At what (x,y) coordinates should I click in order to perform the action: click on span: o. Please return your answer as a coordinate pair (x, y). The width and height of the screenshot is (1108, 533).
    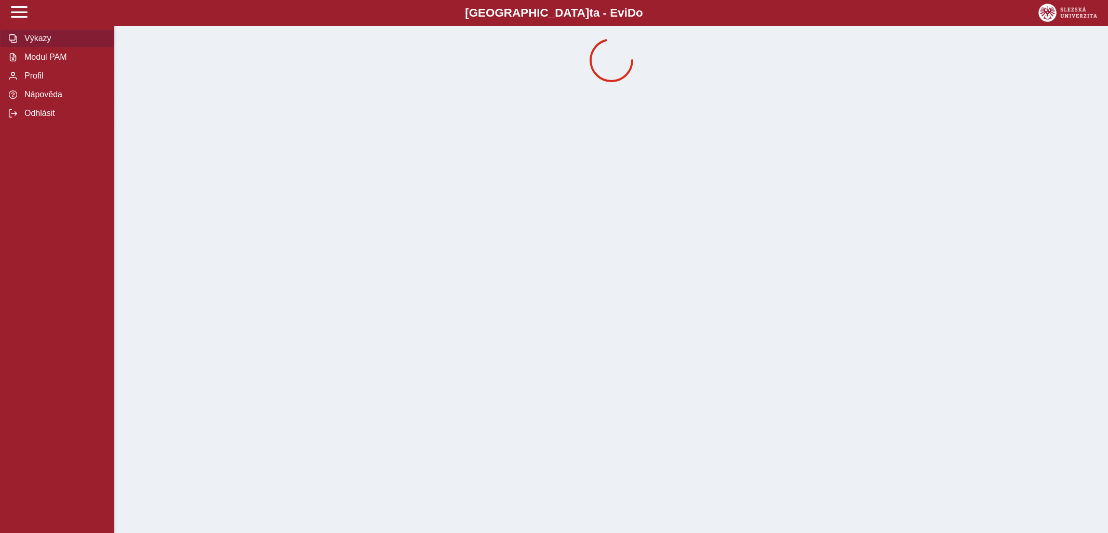
    Looking at the image, I should click on (640, 12).